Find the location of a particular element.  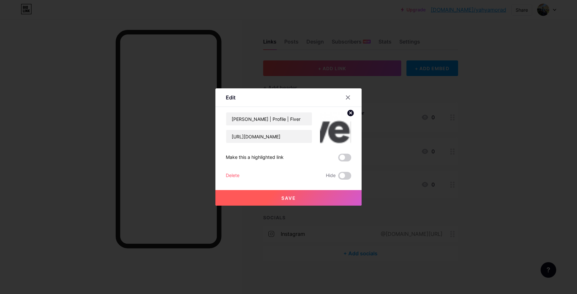

button: Save is located at coordinates (288, 198).